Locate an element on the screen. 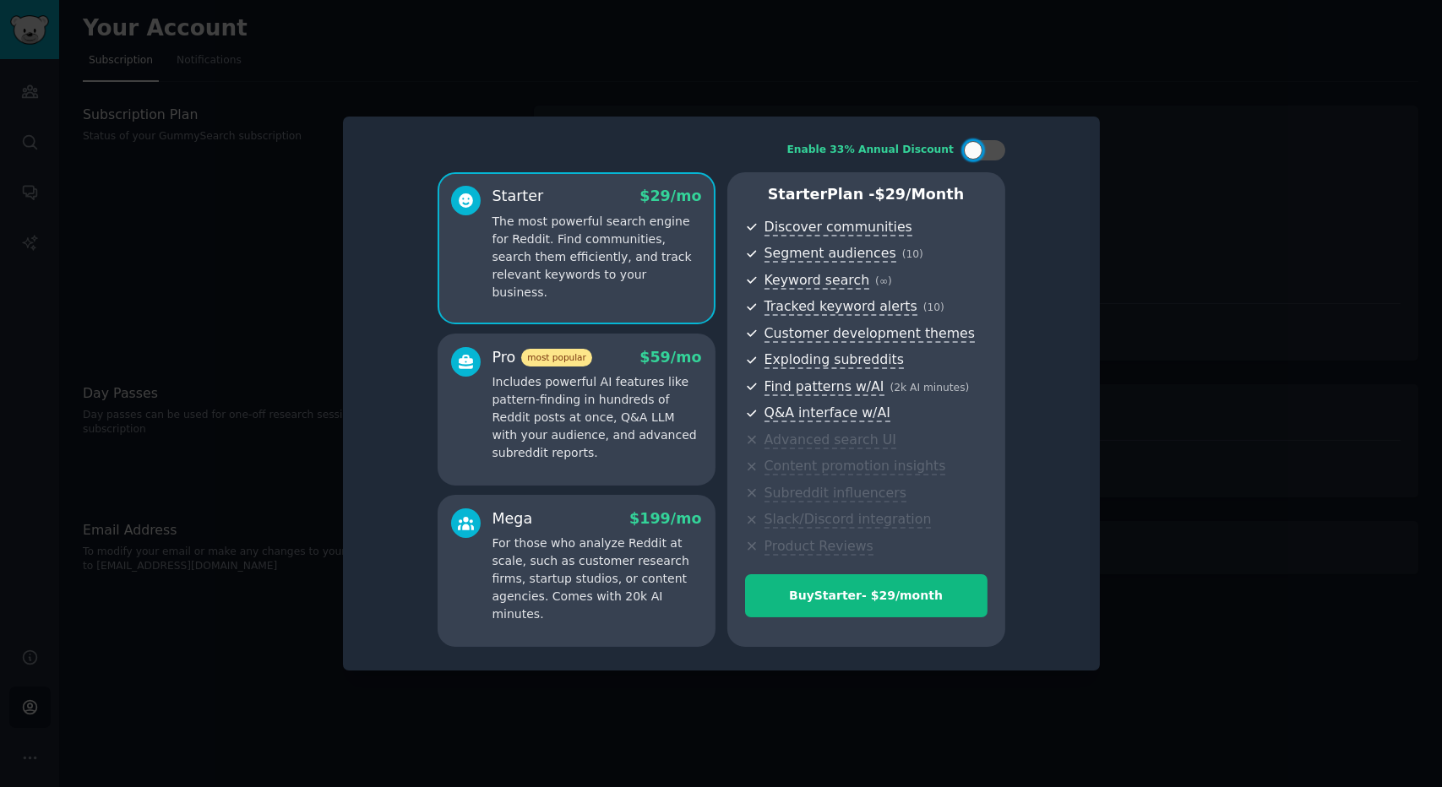 This screenshot has width=1442, height=787. div: Buy Starter - $ 29 /month is located at coordinates (866, 595).